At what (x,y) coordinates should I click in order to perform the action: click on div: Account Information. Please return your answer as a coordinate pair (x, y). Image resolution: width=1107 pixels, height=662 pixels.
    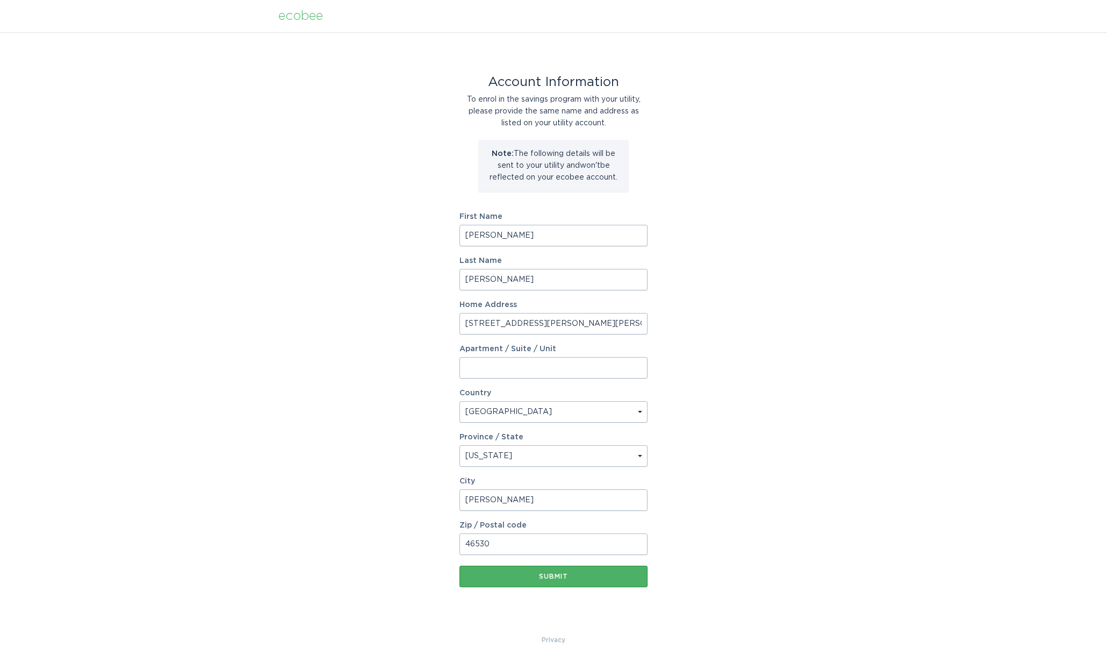
    Looking at the image, I should click on (554, 82).